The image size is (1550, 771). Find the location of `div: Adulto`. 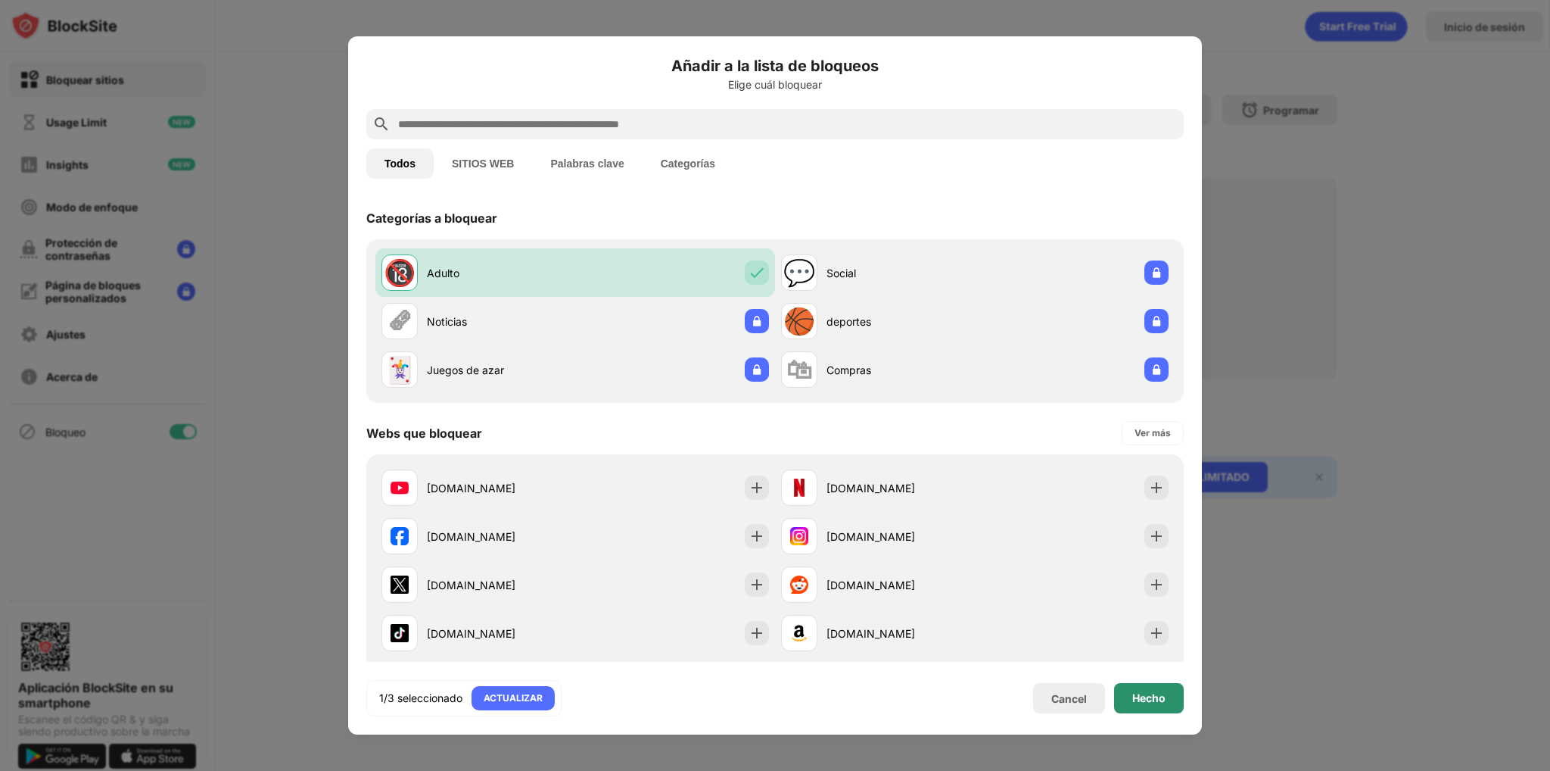

div: Adulto is located at coordinates (501, 273).